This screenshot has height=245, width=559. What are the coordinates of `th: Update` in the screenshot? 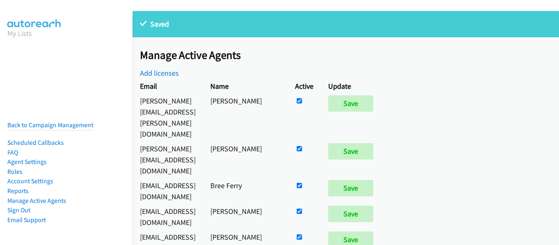 It's located at (353, 86).